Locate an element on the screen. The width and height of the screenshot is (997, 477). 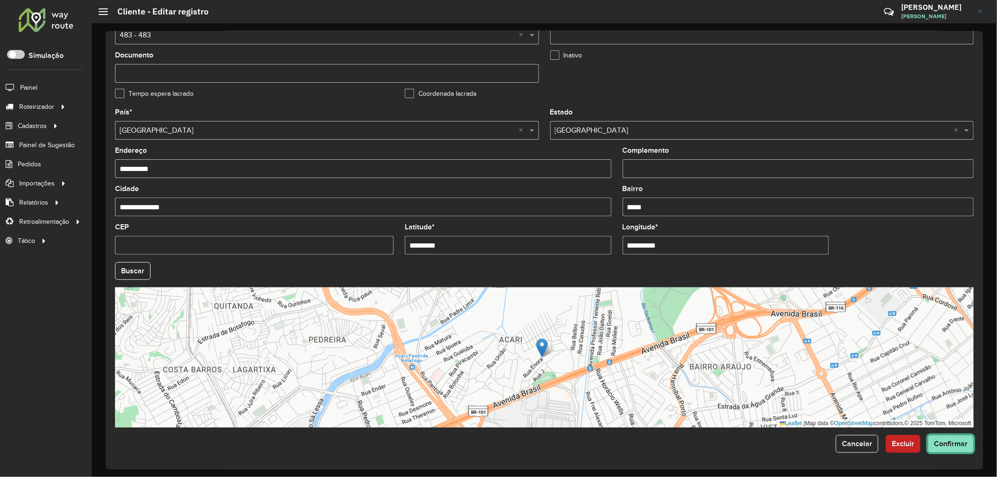
button: Buscar is located at coordinates (133, 271).